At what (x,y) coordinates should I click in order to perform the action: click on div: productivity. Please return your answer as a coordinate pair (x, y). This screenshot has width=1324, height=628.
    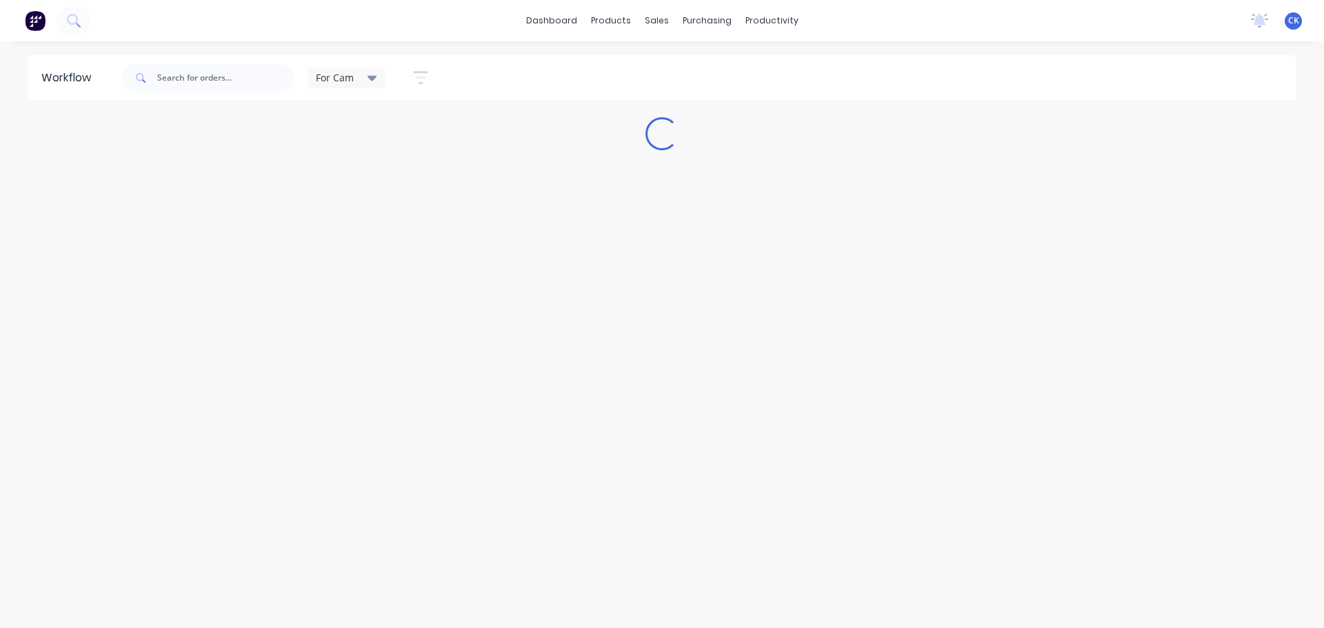
    Looking at the image, I should click on (772, 21).